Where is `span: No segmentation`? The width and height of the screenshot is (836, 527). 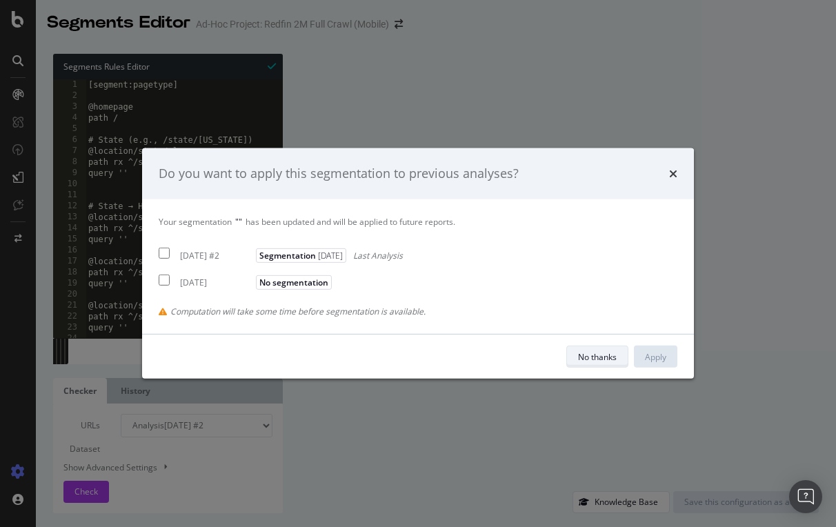 span: No segmentation is located at coordinates (294, 282).